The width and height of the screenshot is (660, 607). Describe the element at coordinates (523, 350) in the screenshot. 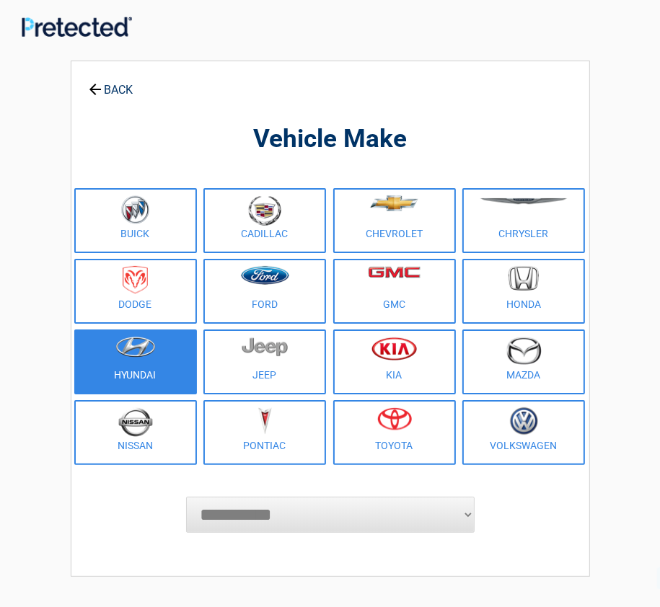

I see `img: mazda` at that location.